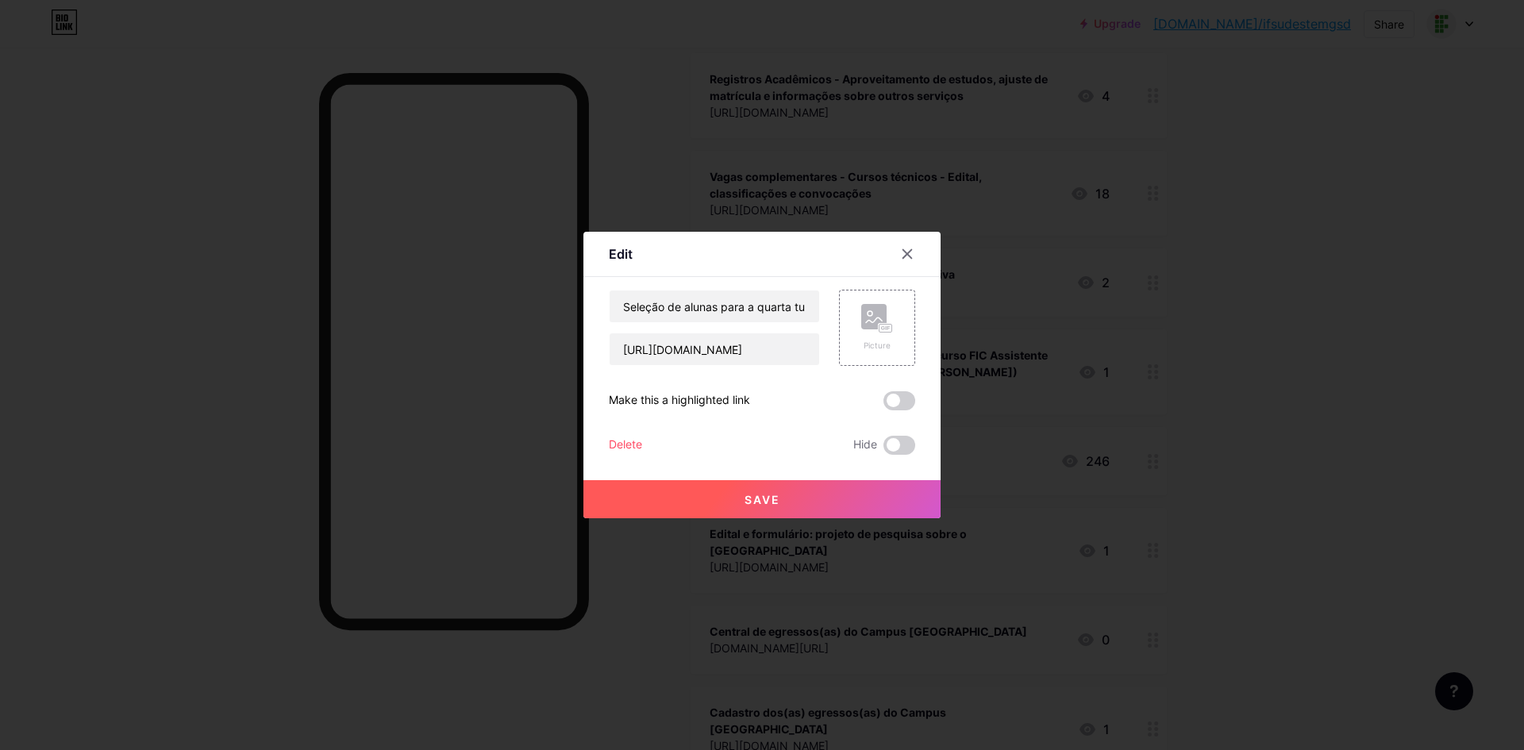 The image size is (1524, 750). What do you see at coordinates (762, 499) in the screenshot?
I see `span: Save` at bounding box center [762, 499].